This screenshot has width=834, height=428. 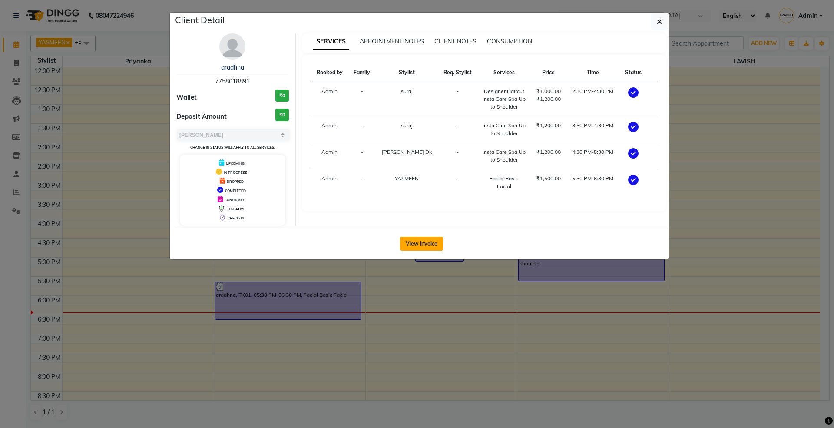 I want to click on th: Time, so click(x=593, y=73).